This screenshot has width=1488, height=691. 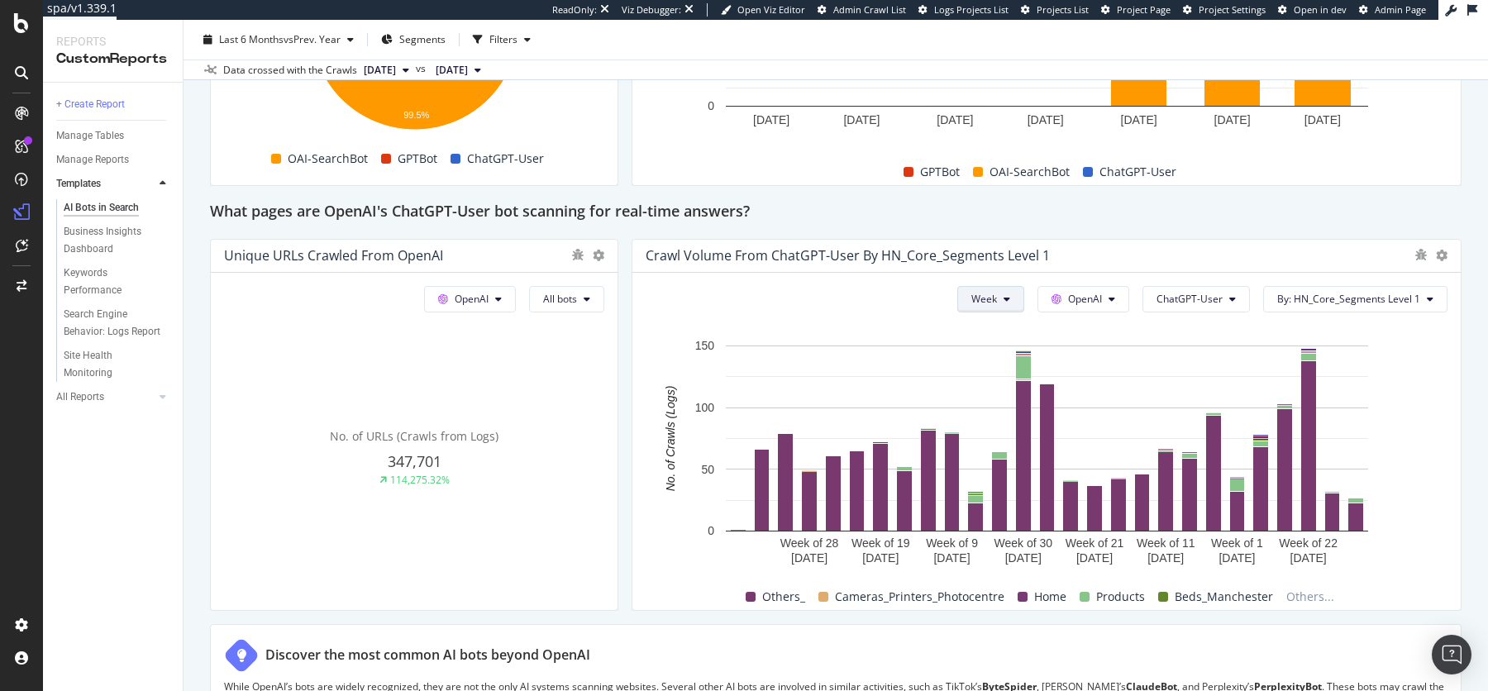 I want to click on span: Products, so click(x=1120, y=597).